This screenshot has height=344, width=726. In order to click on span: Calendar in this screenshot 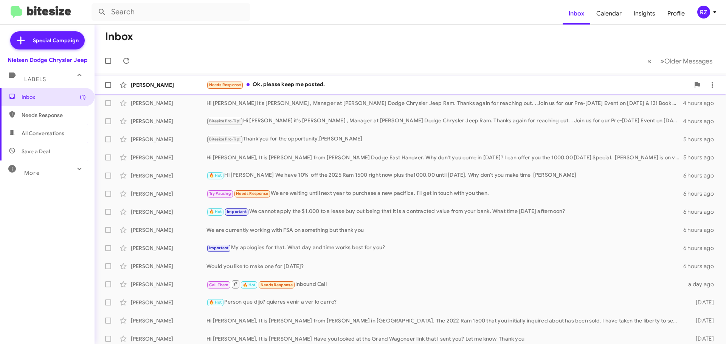, I will do `click(609, 14)`.